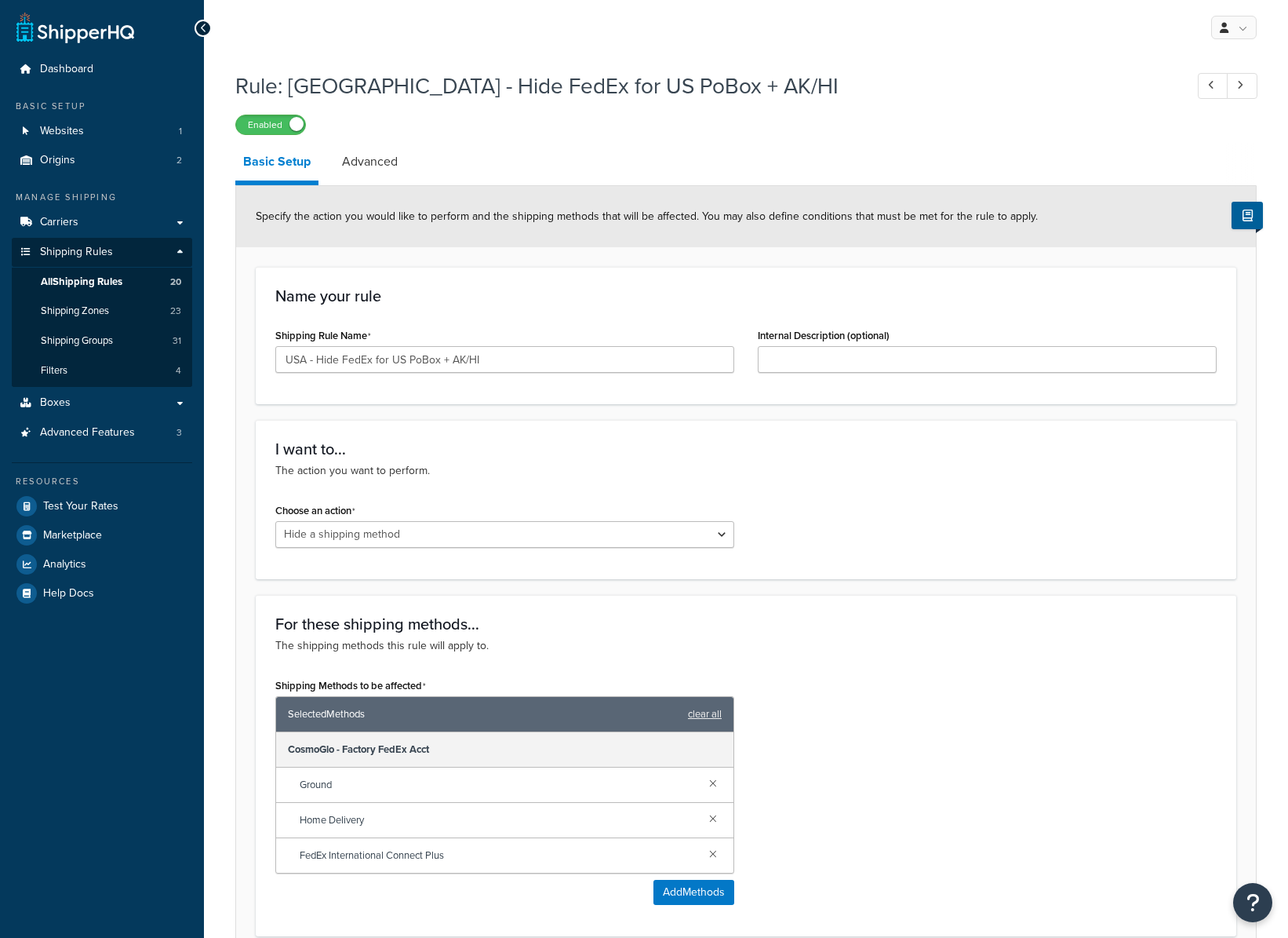 The width and height of the screenshot is (1288, 938). What do you see at coordinates (178, 371) in the screenshot?
I see `span: 4` at bounding box center [178, 371].